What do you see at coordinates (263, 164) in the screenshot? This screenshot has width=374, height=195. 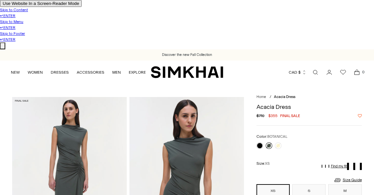 I see `label: Size:` at bounding box center [263, 164].